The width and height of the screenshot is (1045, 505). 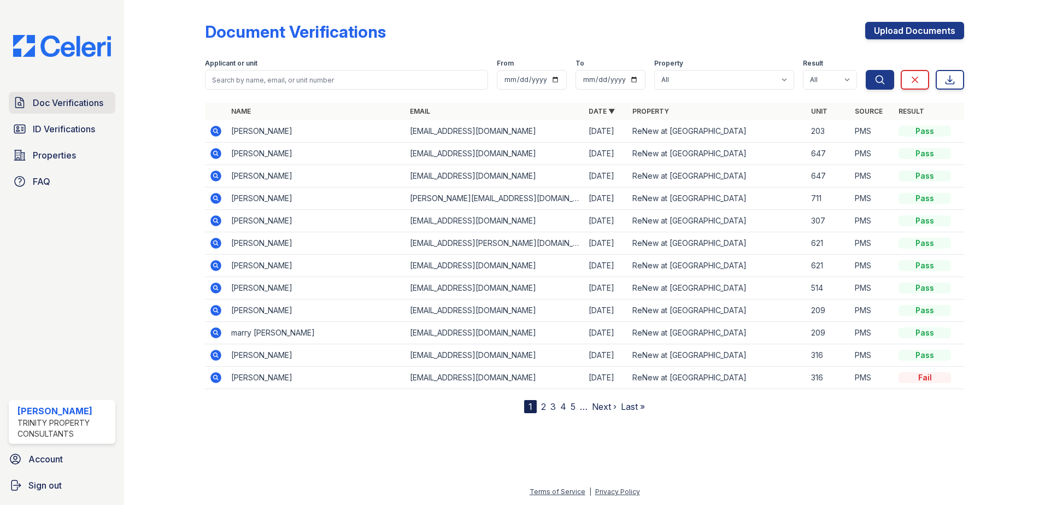 I want to click on a: Property, so click(x=650, y=111).